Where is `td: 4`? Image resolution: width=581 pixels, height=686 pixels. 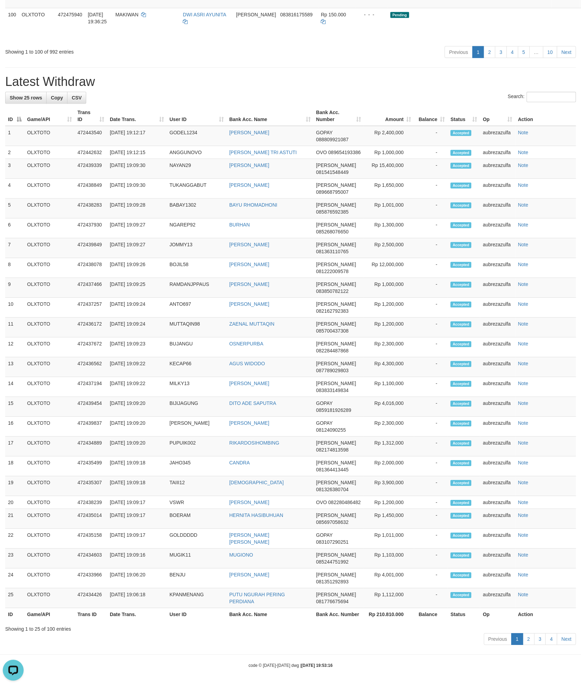
td: 4 is located at coordinates (15, 188).